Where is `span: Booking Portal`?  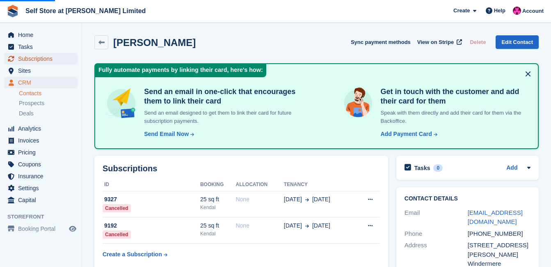 span: Booking Portal is located at coordinates (43, 229).